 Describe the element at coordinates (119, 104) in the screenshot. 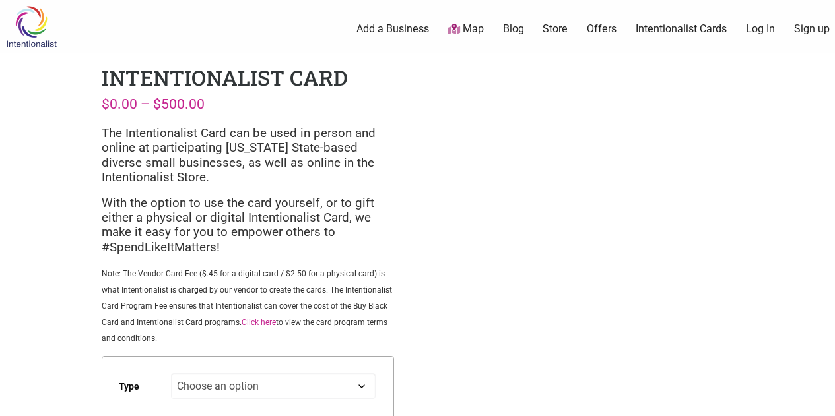

I see `bdi: 0.00` at that location.